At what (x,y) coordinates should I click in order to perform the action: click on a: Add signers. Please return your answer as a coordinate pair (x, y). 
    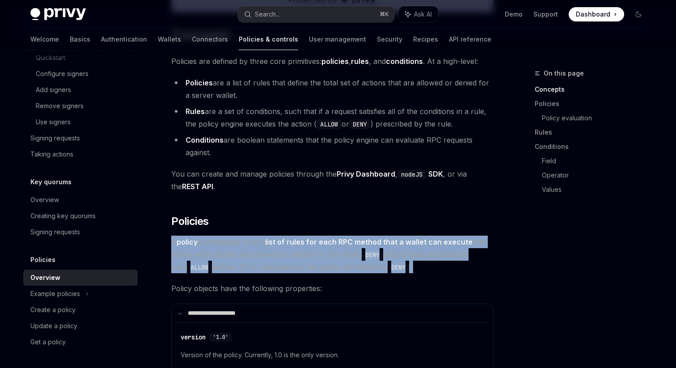
    Looking at the image, I should click on (81, 90).